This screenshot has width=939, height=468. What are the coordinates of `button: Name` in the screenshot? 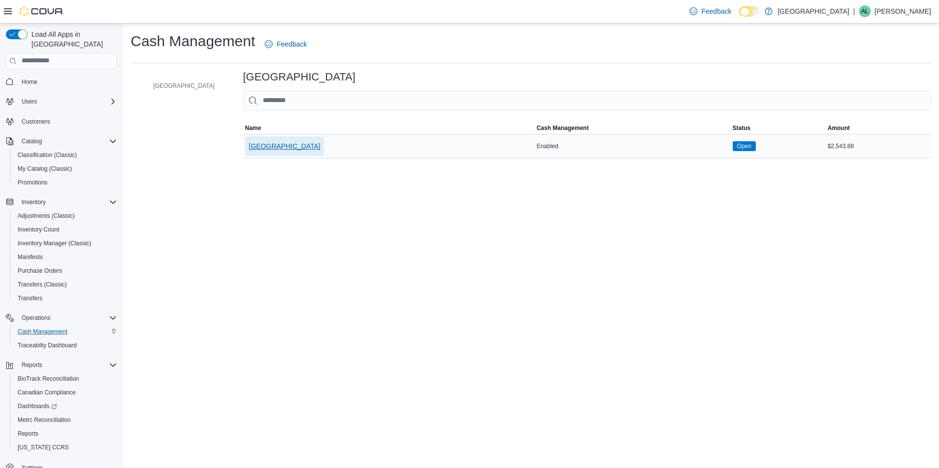 It's located at (389, 128).